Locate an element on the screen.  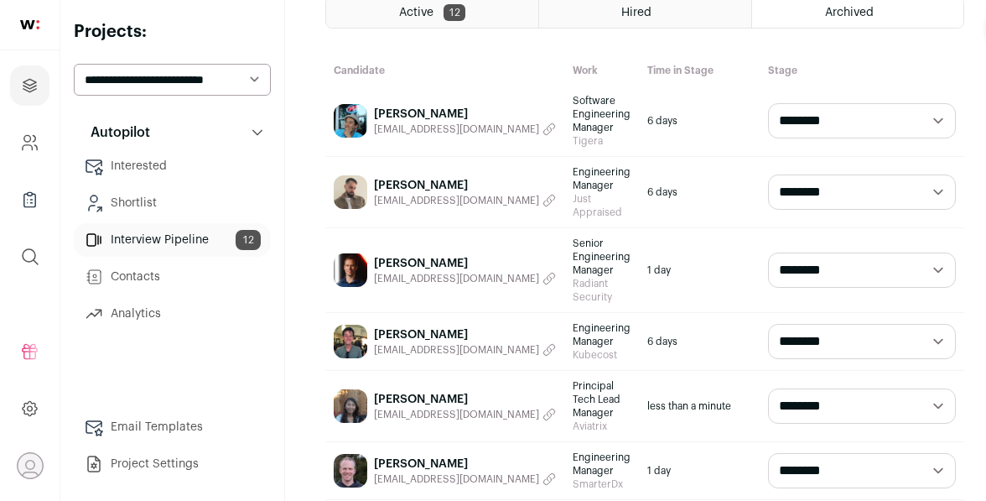
button: Open dropdown is located at coordinates (30, 465).